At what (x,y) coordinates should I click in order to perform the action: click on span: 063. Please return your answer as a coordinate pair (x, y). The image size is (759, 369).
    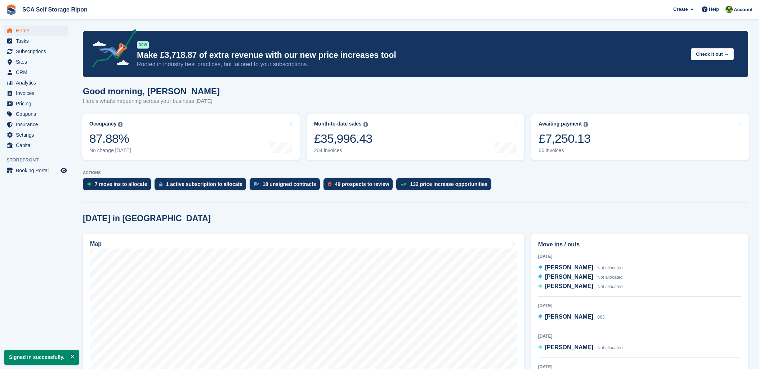
    Looking at the image, I should click on (601, 318).